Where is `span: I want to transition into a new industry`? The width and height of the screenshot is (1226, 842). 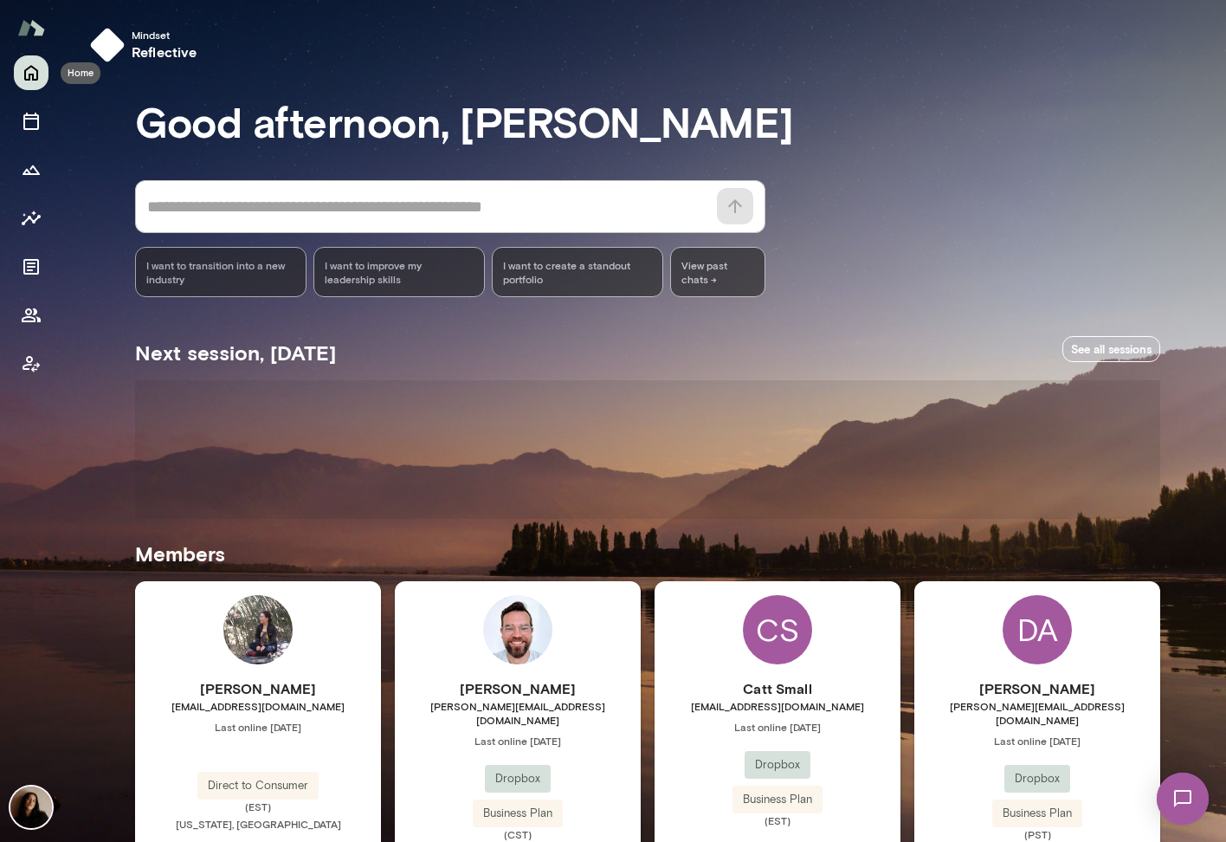 span: I want to transition into a new industry is located at coordinates (221, 272).